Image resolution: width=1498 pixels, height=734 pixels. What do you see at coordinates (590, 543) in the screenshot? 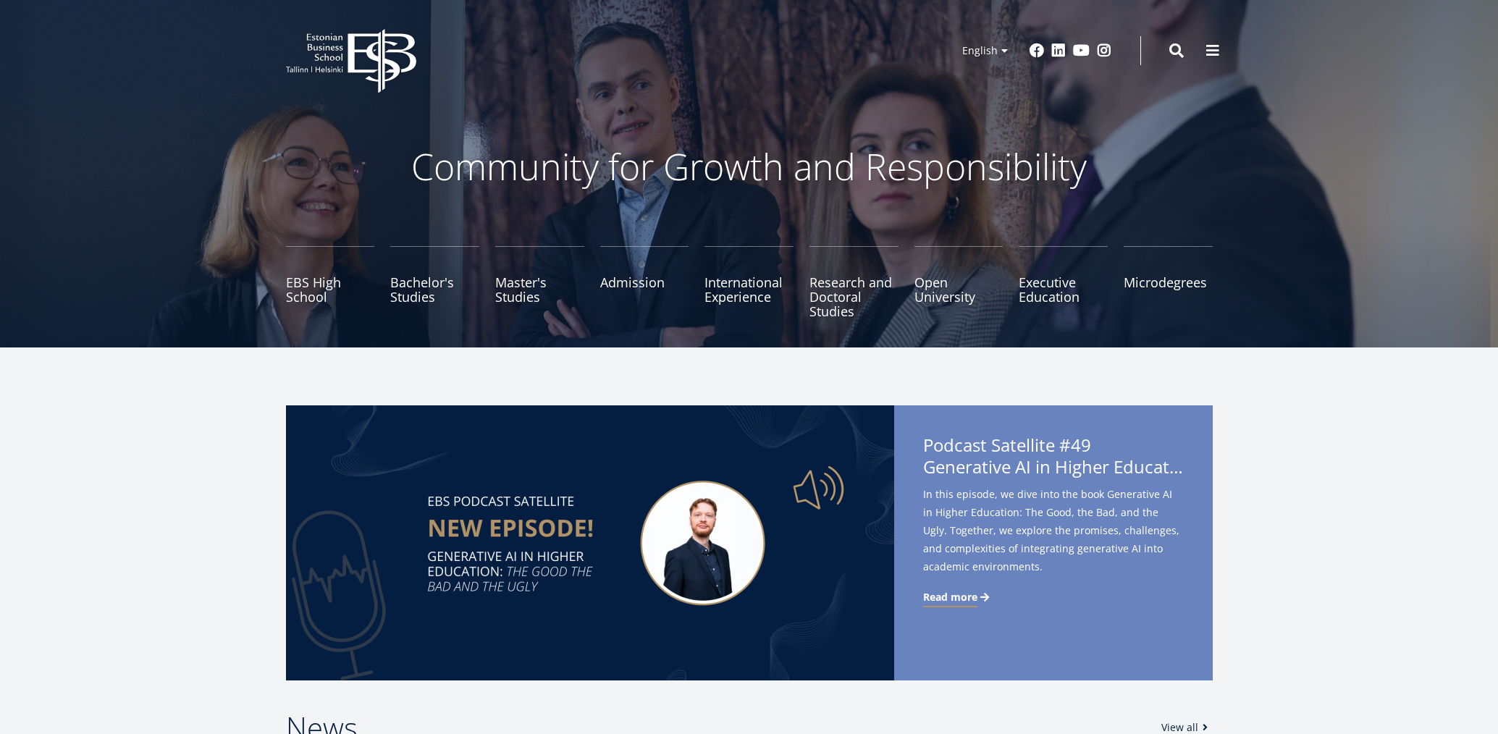
I see `img: Satellite #49` at bounding box center [590, 543].